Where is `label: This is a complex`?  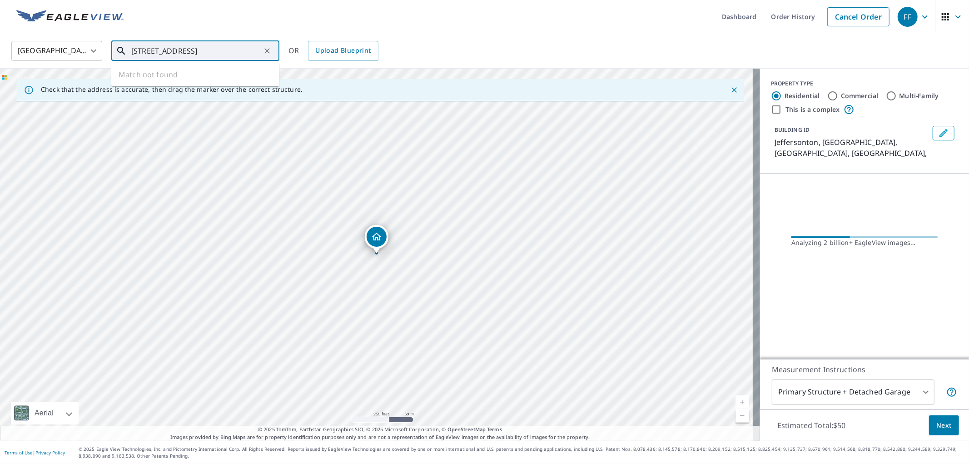 label: This is a complex is located at coordinates (812, 109).